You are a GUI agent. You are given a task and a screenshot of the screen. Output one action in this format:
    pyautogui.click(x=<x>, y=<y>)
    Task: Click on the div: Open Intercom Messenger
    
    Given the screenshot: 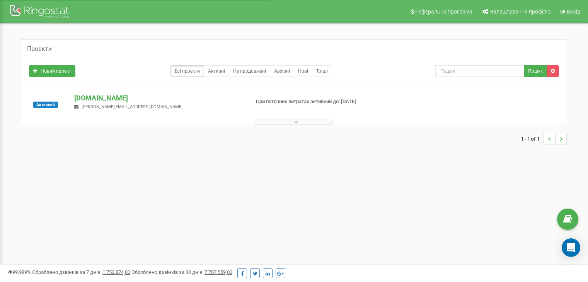 What is the action you would take?
    pyautogui.click(x=571, y=248)
    